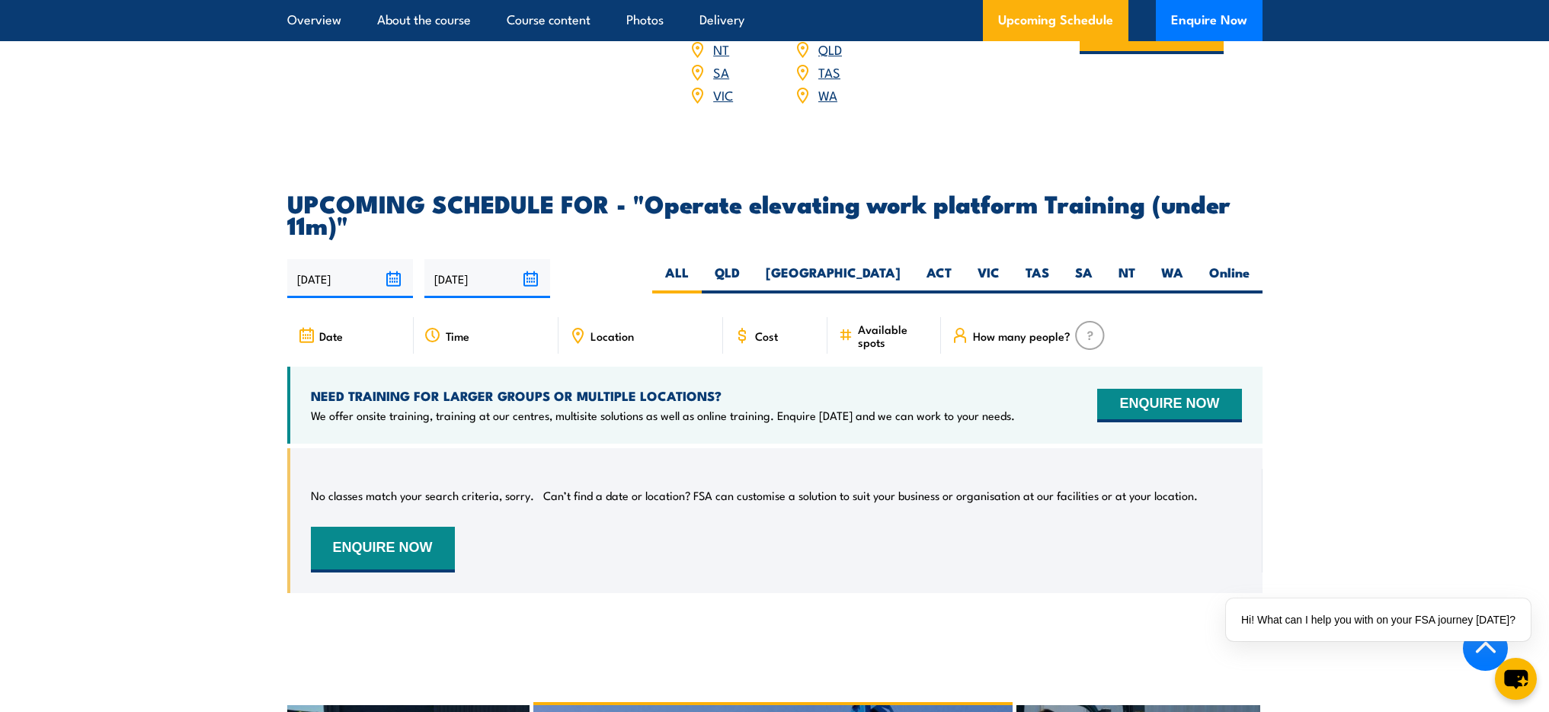 Image resolution: width=1549 pixels, height=712 pixels. What do you see at coordinates (677, 278) in the screenshot?
I see `label: ALL` at bounding box center [677, 278].